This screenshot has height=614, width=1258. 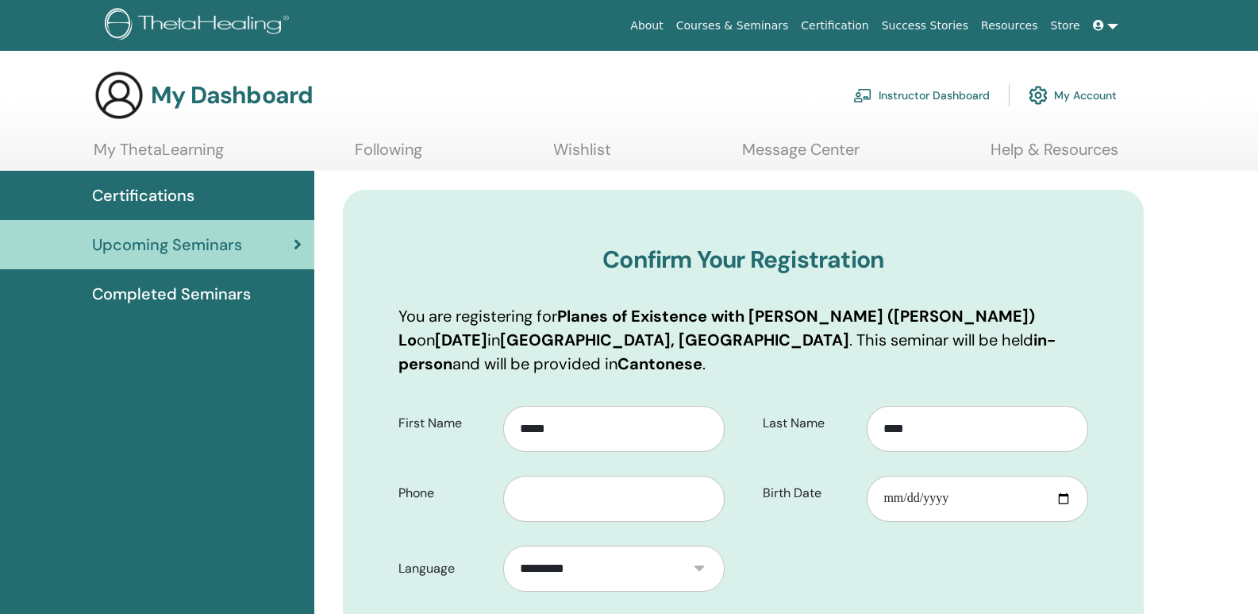 I want to click on label: First Name, so click(x=445, y=423).